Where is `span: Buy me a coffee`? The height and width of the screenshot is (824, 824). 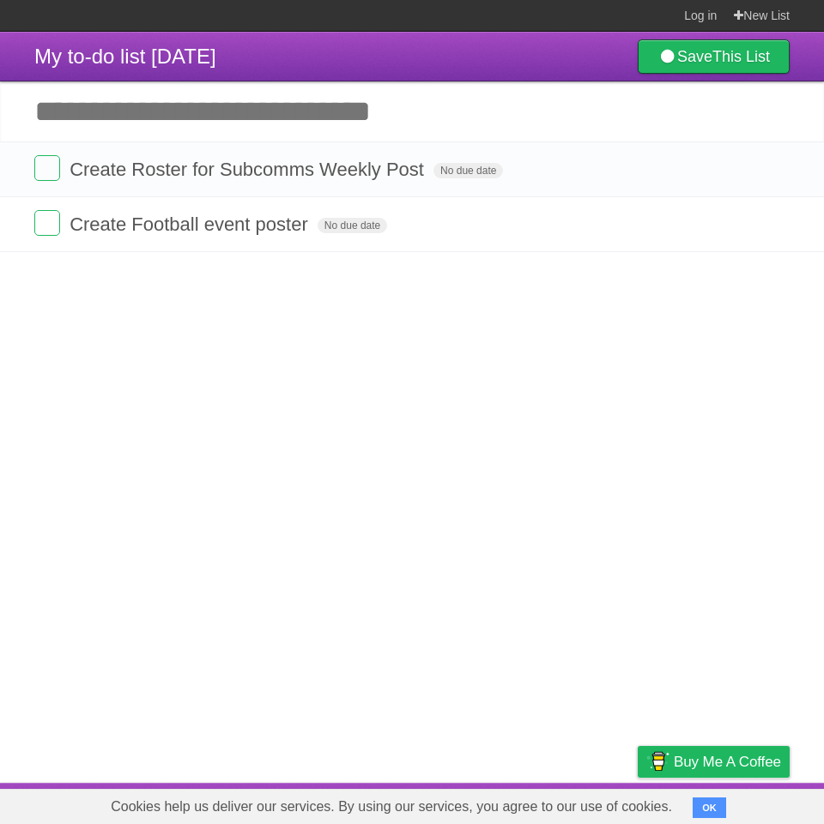
span: Buy me a coffee is located at coordinates (727, 762).